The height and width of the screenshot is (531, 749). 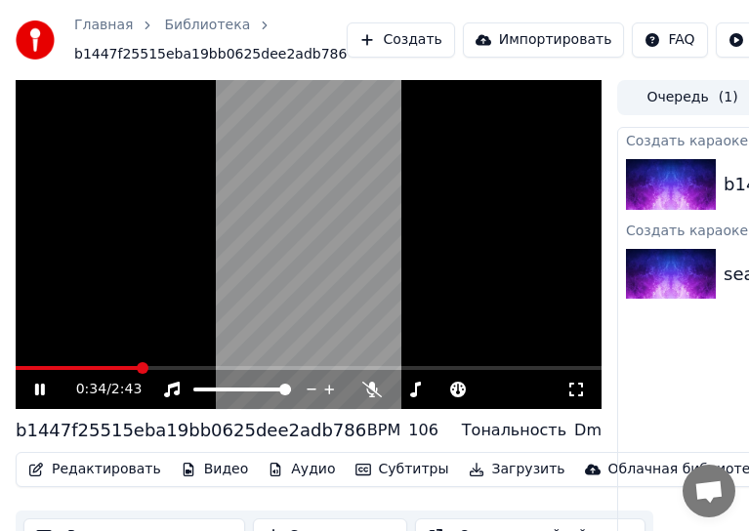 What do you see at coordinates (215, 470) in the screenshot?
I see `button: Видео` at bounding box center [215, 470].